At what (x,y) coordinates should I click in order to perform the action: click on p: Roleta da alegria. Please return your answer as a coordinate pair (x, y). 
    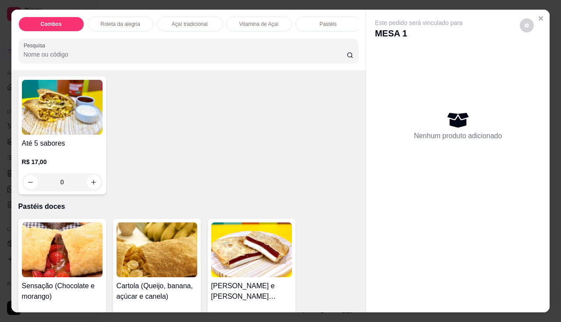
    Looking at the image, I should click on (120, 24).